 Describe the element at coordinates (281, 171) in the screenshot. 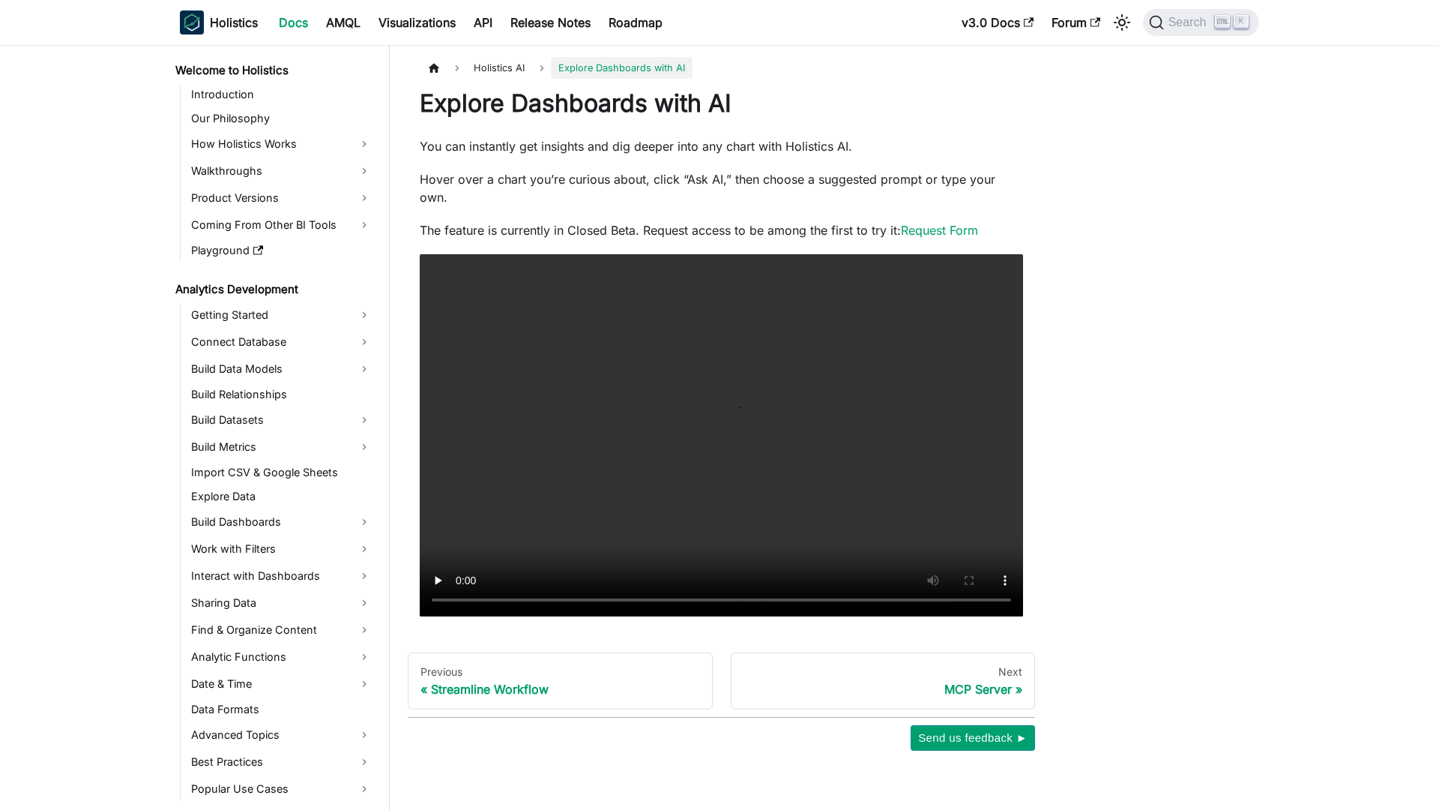

I see `a: Walkthroughs` at that location.